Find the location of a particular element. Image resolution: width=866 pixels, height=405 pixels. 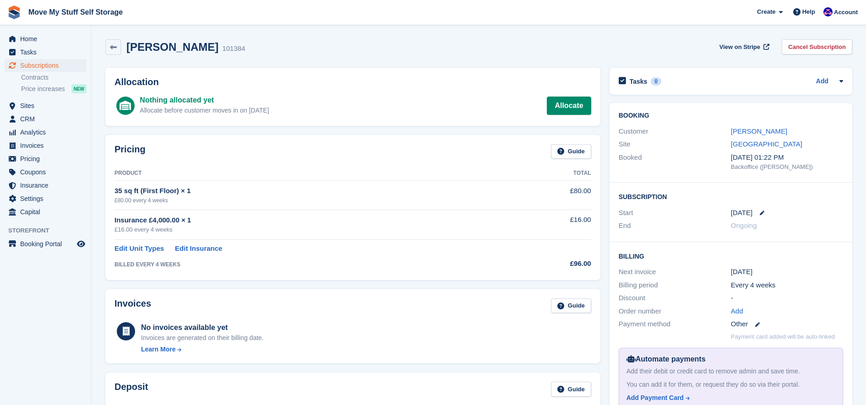

div: Add their debit or credit card to remove admin and save time. is located at coordinates (731, 371).